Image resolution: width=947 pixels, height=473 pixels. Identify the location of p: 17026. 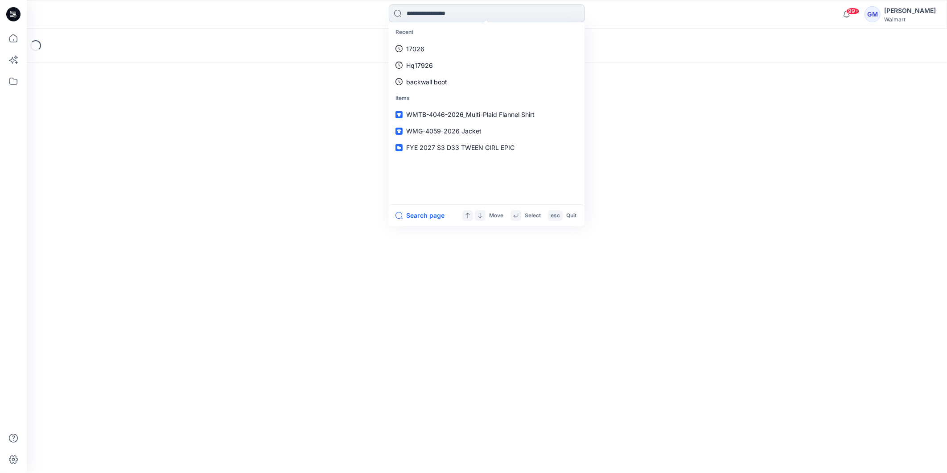
(415, 49).